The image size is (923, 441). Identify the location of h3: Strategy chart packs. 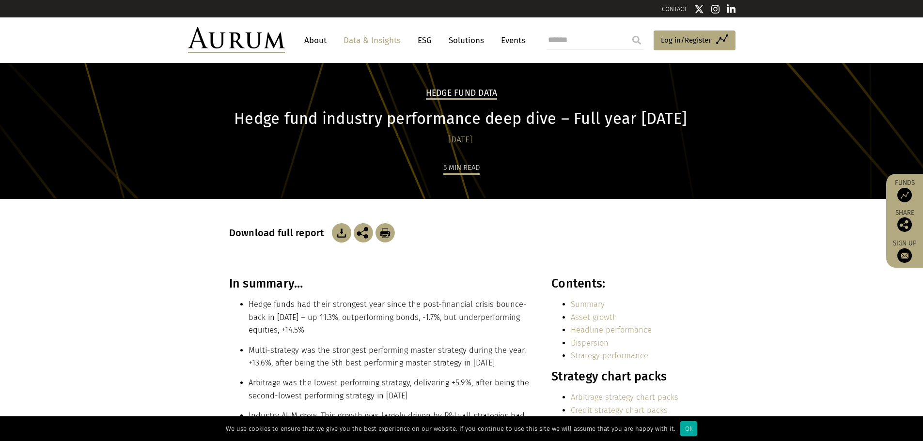
(621, 377).